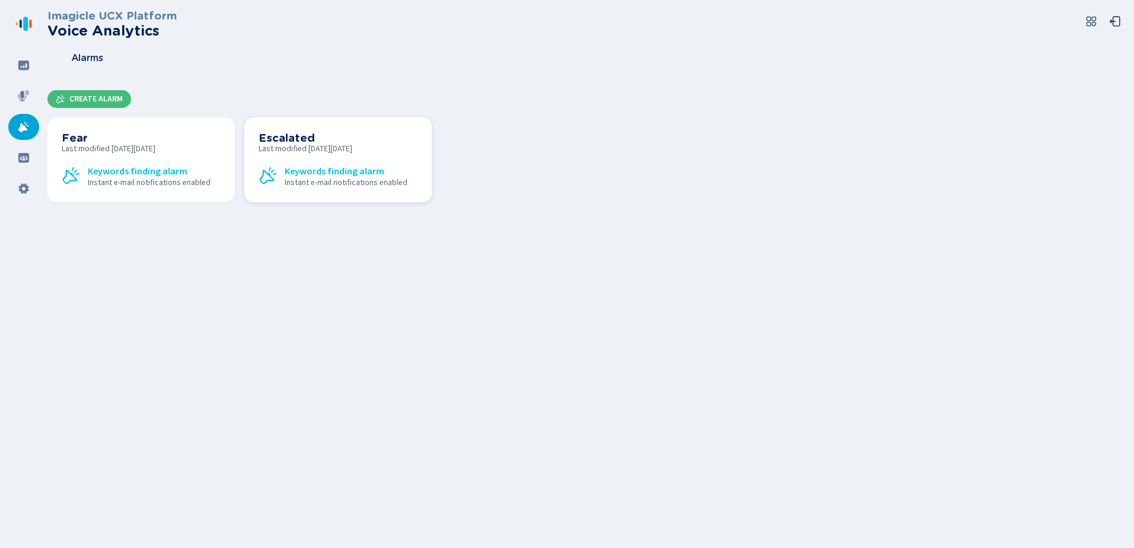 The image size is (1134, 548). Describe the element at coordinates (24, 96) in the screenshot. I see `div: Recordings` at that location.